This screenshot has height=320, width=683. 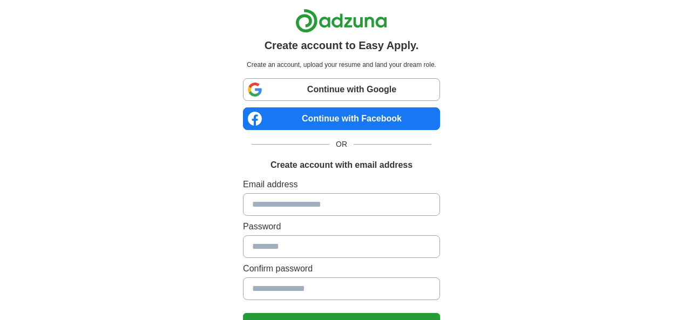 What do you see at coordinates (341, 185) in the screenshot?
I see `label: Email address` at bounding box center [341, 185].